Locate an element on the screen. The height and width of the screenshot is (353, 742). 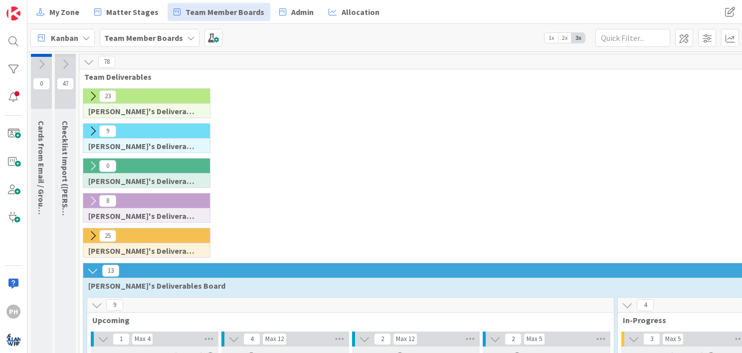
a: Team Member Boards is located at coordinates (219, 12).